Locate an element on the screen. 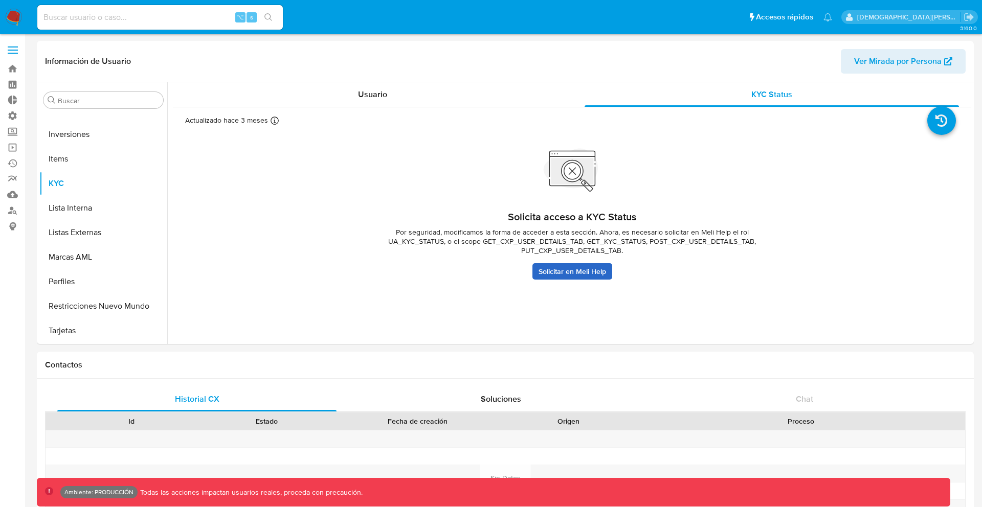 The height and width of the screenshot is (507, 982). span: KYC Status is located at coordinates (772, 94).